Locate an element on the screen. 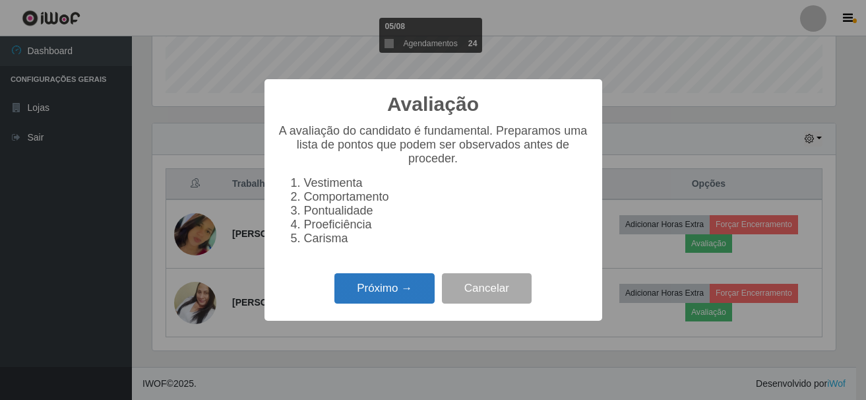 This screenshot has width=866, height=400. p: A avaliação do candidato é fundamental. Preparamos uma lista de pontos que podem ser observados a... is located at coordinates (434, 145).